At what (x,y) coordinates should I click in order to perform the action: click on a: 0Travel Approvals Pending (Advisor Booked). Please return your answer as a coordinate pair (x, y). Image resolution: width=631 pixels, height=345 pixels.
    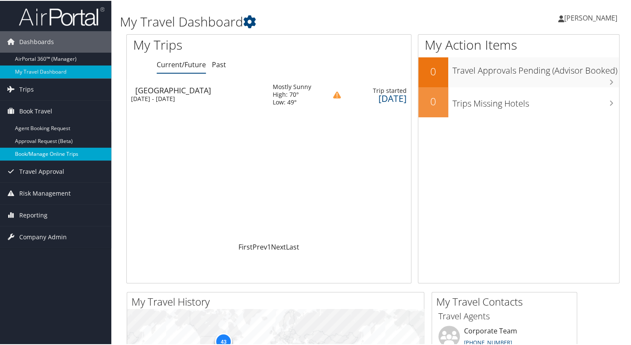
    Looking at the image, I should click on (518, 71).